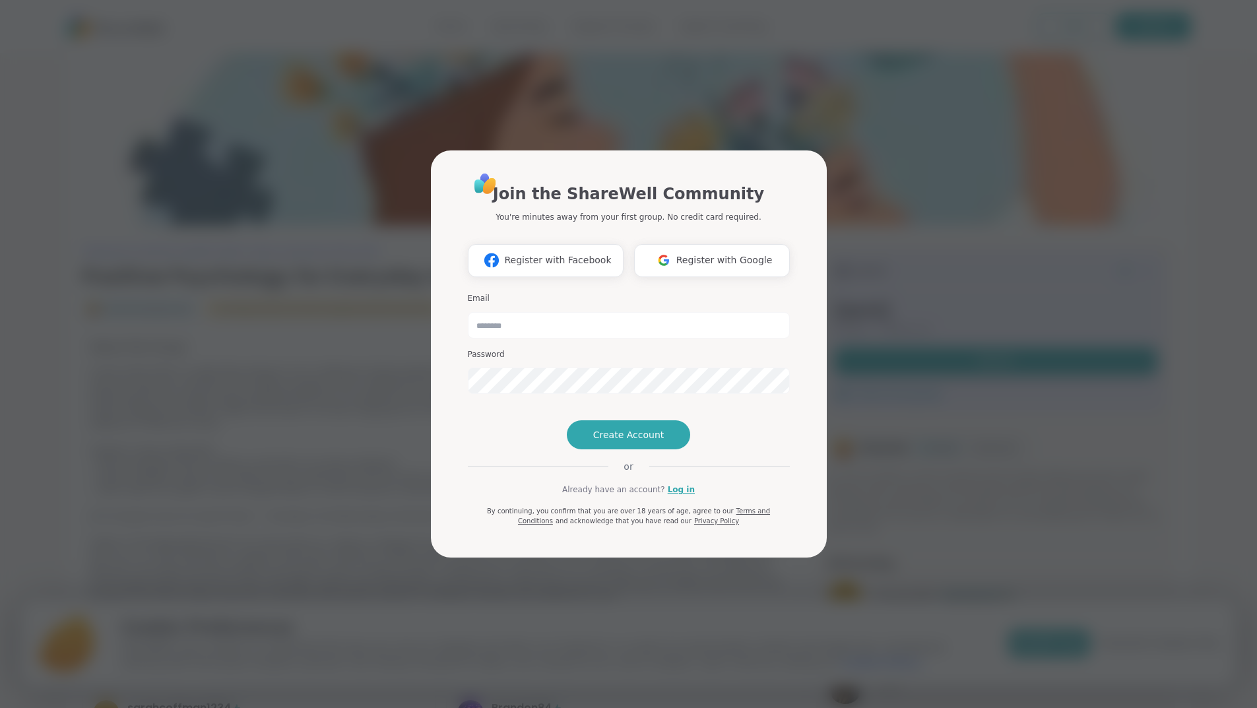 The width and height of the screenshot is (1257, 708). I want to click on img: ShareWell Logo, so click(485, 183).